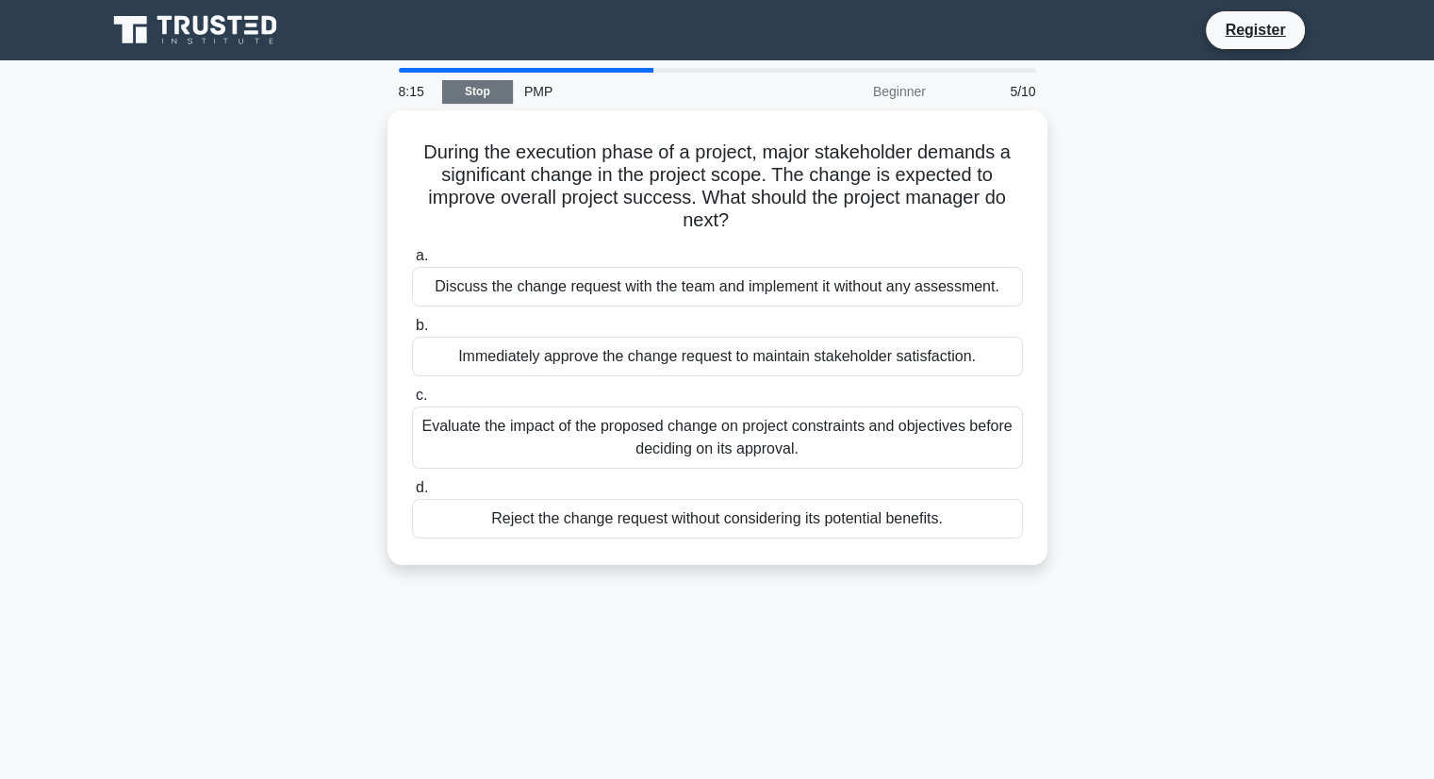 The image size is (1434, 779). What do you see at coordinates (718, 187) in the screenshot?
I see `h5: During the execution phase of a project, major stakeholder demands a significant change in the pr...` at bounding box center [718, 187].